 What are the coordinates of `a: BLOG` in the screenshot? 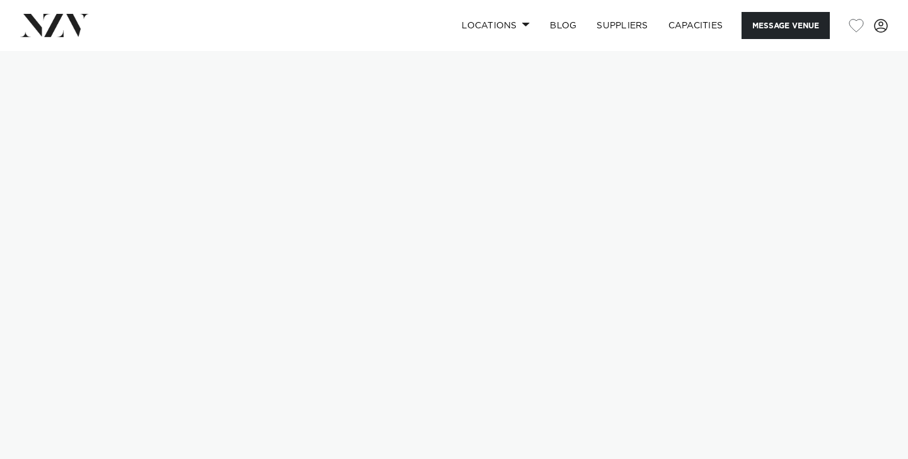 It's located at (563, 25).